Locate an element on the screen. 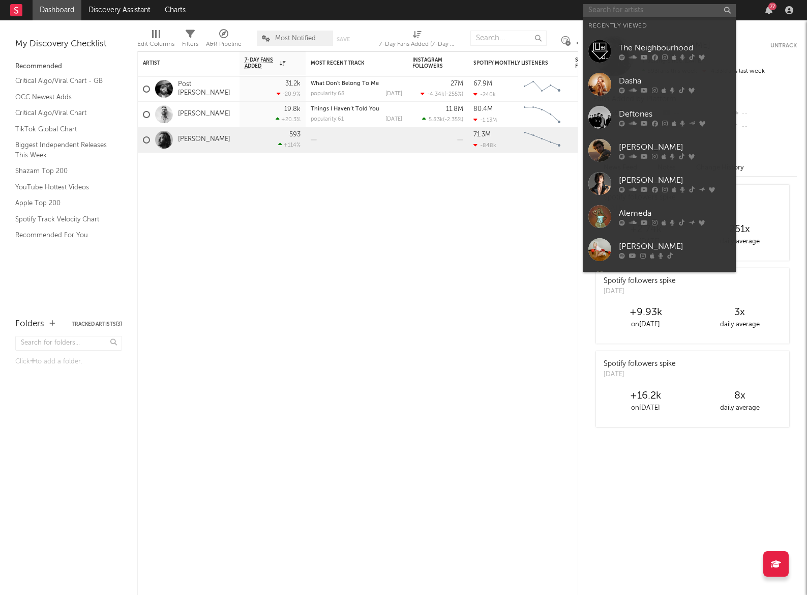 Image resolution: width=807 pixels, height=595 pixels. a: Critical Algo/Viral Chart - GB is located at coordinates (64, 81).